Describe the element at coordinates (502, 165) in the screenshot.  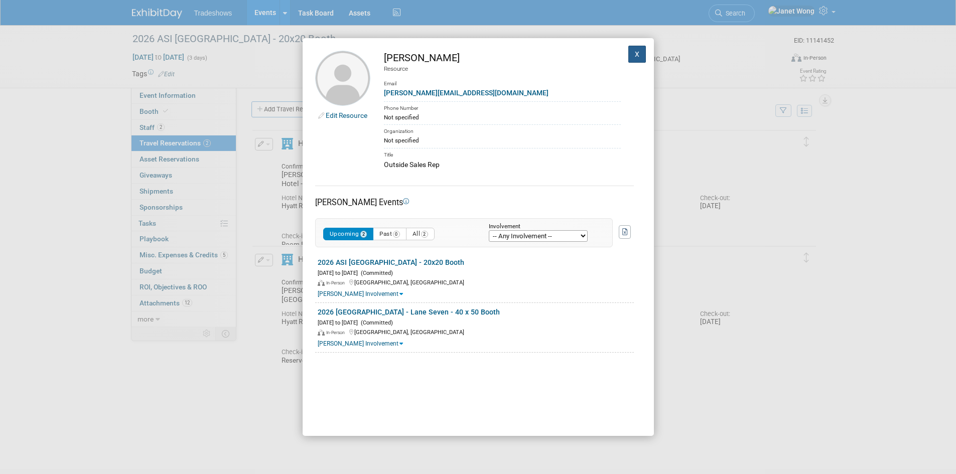
I see `div: Outside Sales Rep` at that location.